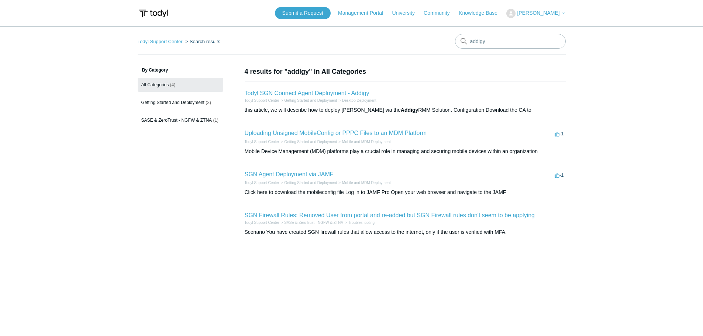 This screenshot has height=336, width=703. I want to click on a: SASE & ZeroTrust - NGFW & ZTNA, so click(314, 223).